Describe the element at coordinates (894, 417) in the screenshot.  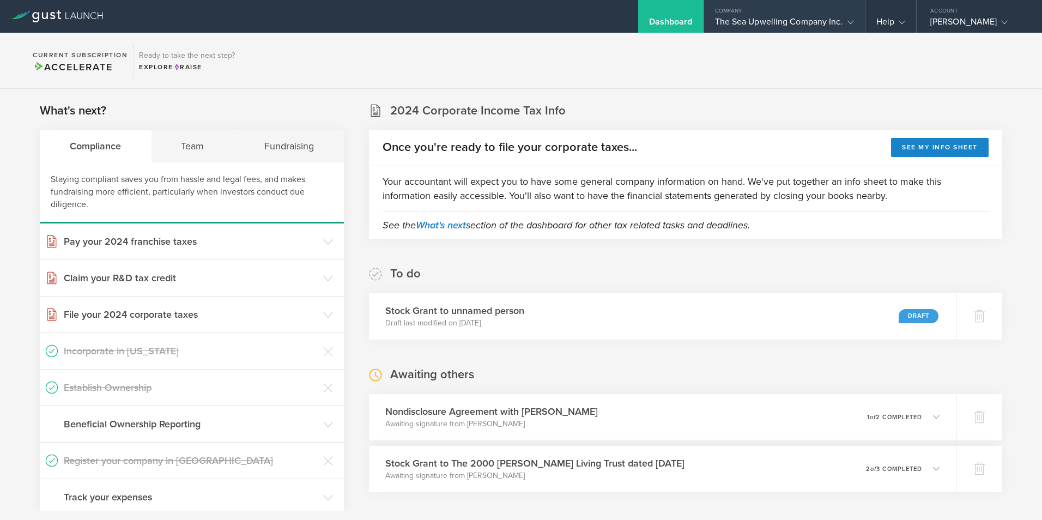
I see `p: 1 2 completed` at that location.